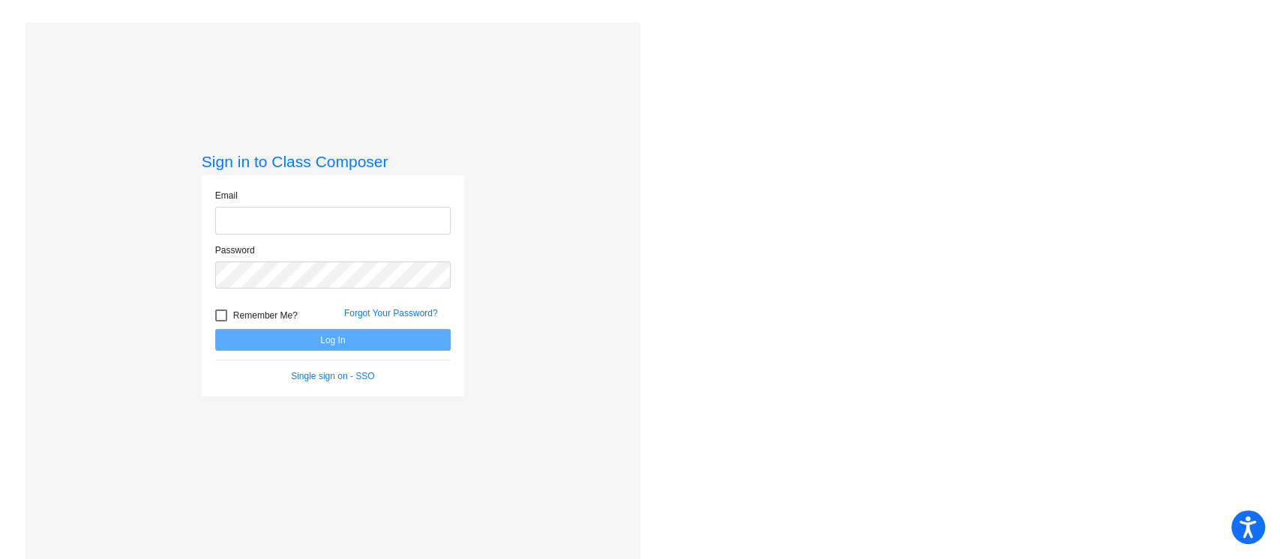 The image size is (1280, 559). I want to click on span: Remember Me?, so click(265, 316).